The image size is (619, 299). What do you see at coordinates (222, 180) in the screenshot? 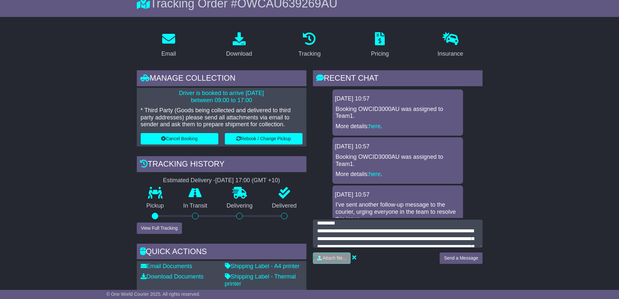
I see `div: Estimated Delivery -` at bounding box center [222, 180].